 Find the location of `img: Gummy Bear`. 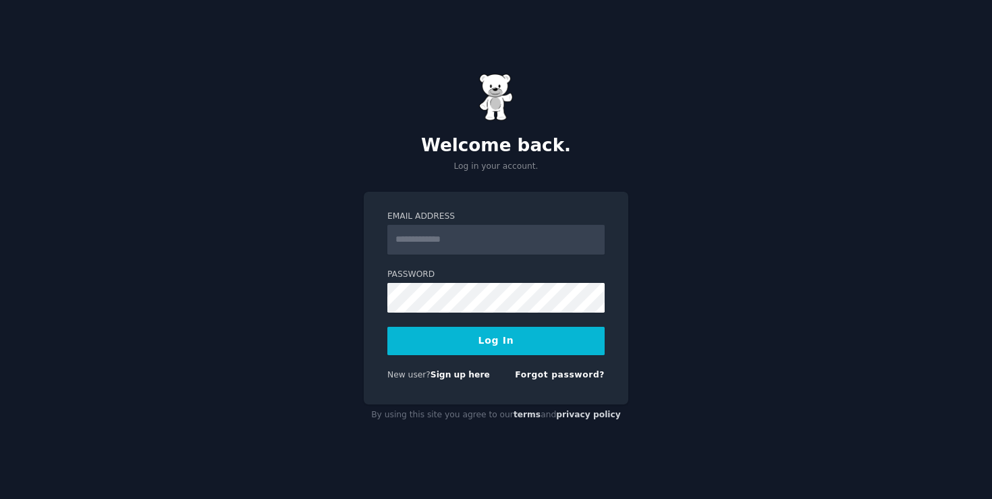

img: Gummy Bear is located at coordinates (496, 97).